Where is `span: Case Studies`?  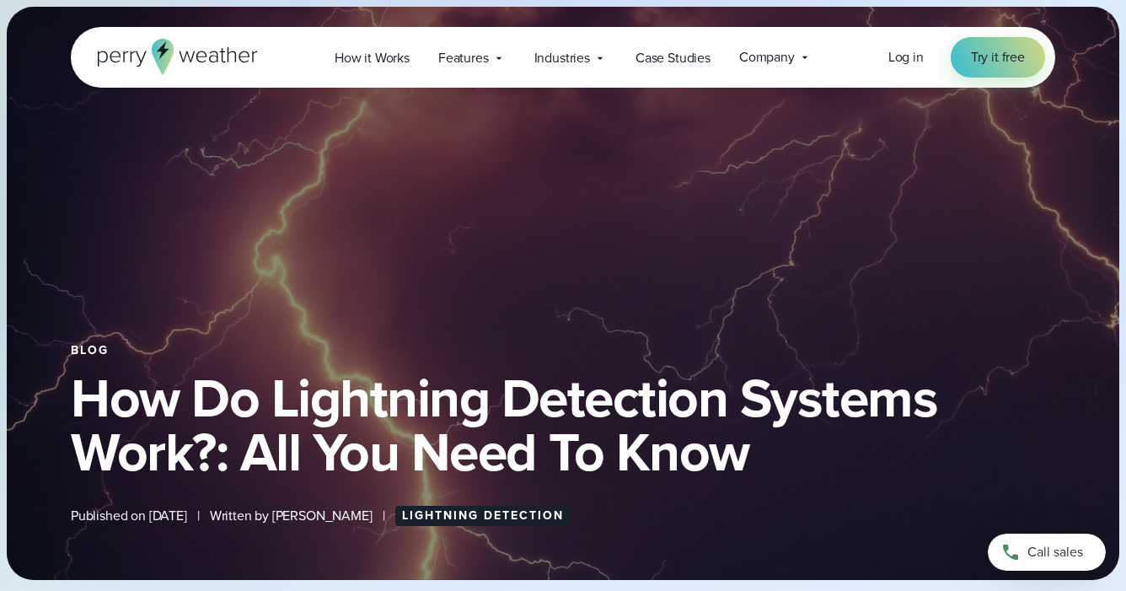
span: Case Studies is located at coordinates (672, 58).